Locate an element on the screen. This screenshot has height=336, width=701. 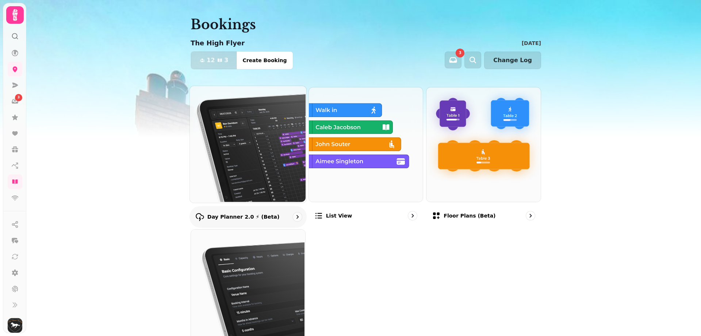
a: List viewList view is located at coordinates (366, 156).